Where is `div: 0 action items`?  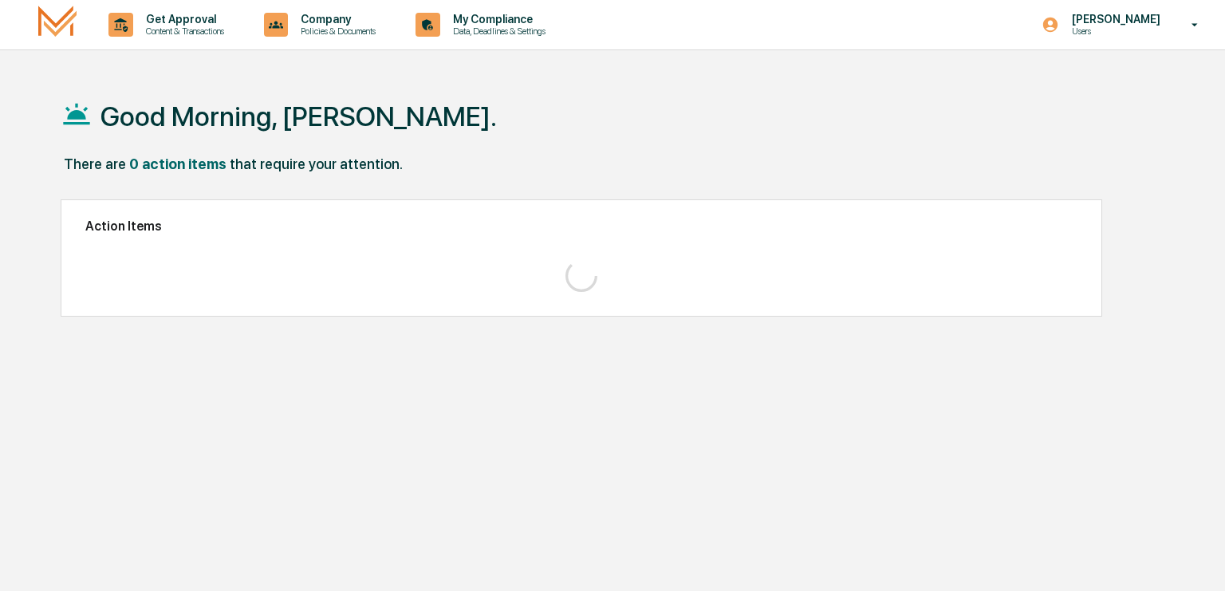 div: 0 action items is located at coordinates (178, 163).